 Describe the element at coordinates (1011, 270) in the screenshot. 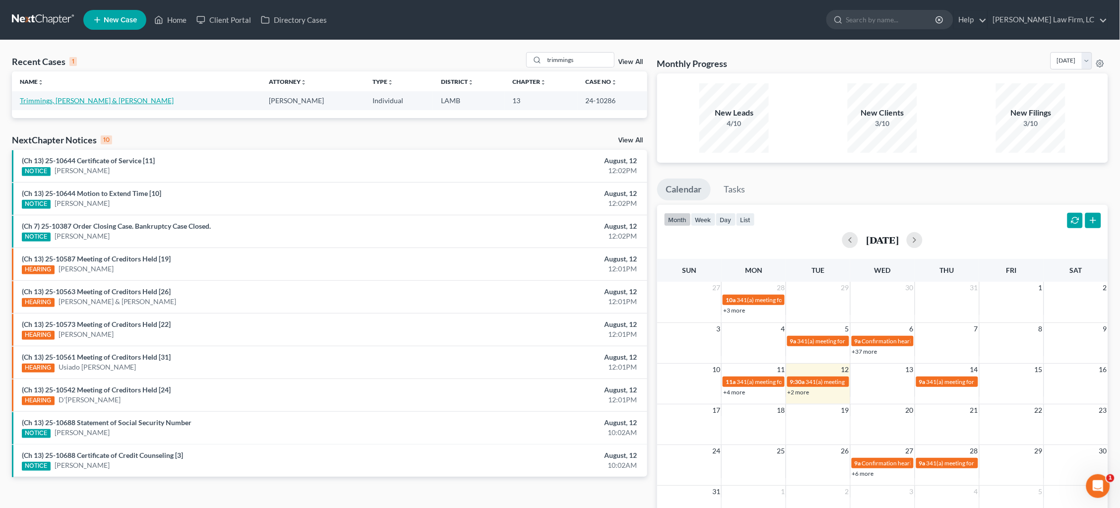

I see `span: Fri` at that location.